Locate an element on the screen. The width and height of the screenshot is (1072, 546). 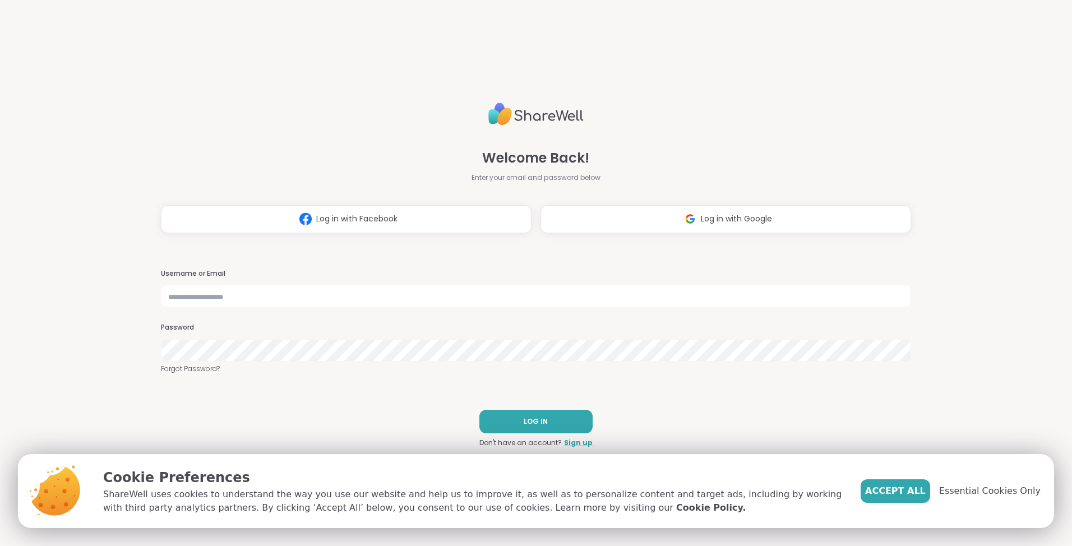
a: Forgot Password? is located at coordinates (536, 369).